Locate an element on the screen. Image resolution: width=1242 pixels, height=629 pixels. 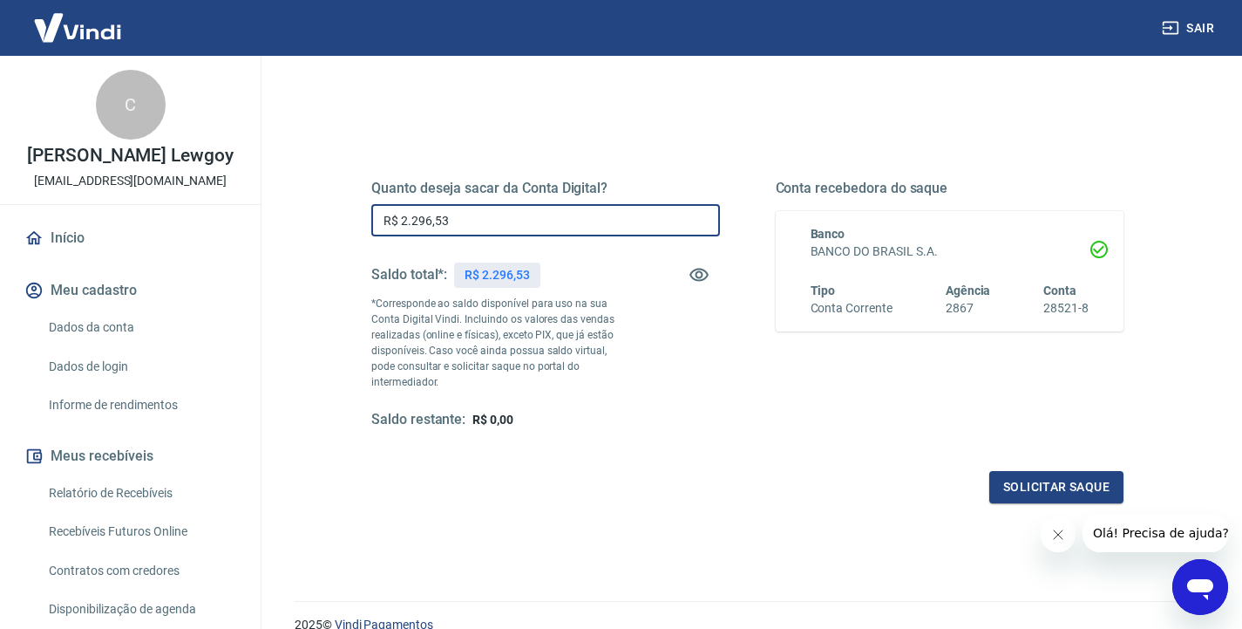
h6: Conta Corrente is located at coordinates (852, 308).